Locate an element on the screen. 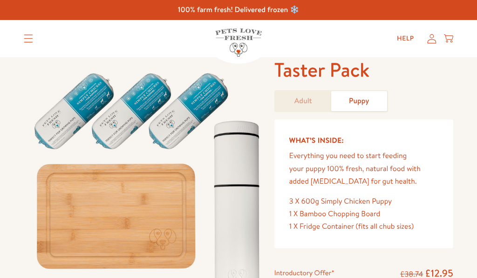 This screenshot has height=278, width=477. p: Everything you need to start feeding your puppy 100% fresh, natural food with added [MEDICAL_DATA... is located at coordinates (364, 169).